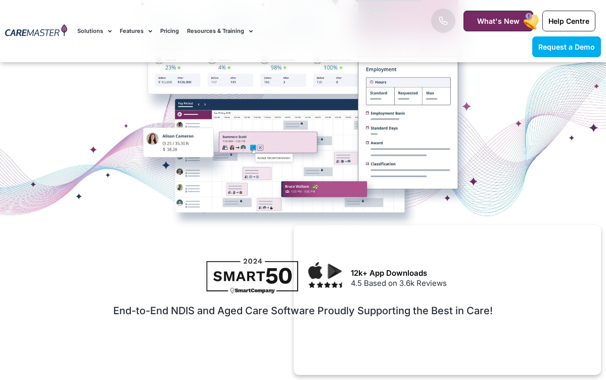  I want to click on a: Pricing, so click(169, 31).